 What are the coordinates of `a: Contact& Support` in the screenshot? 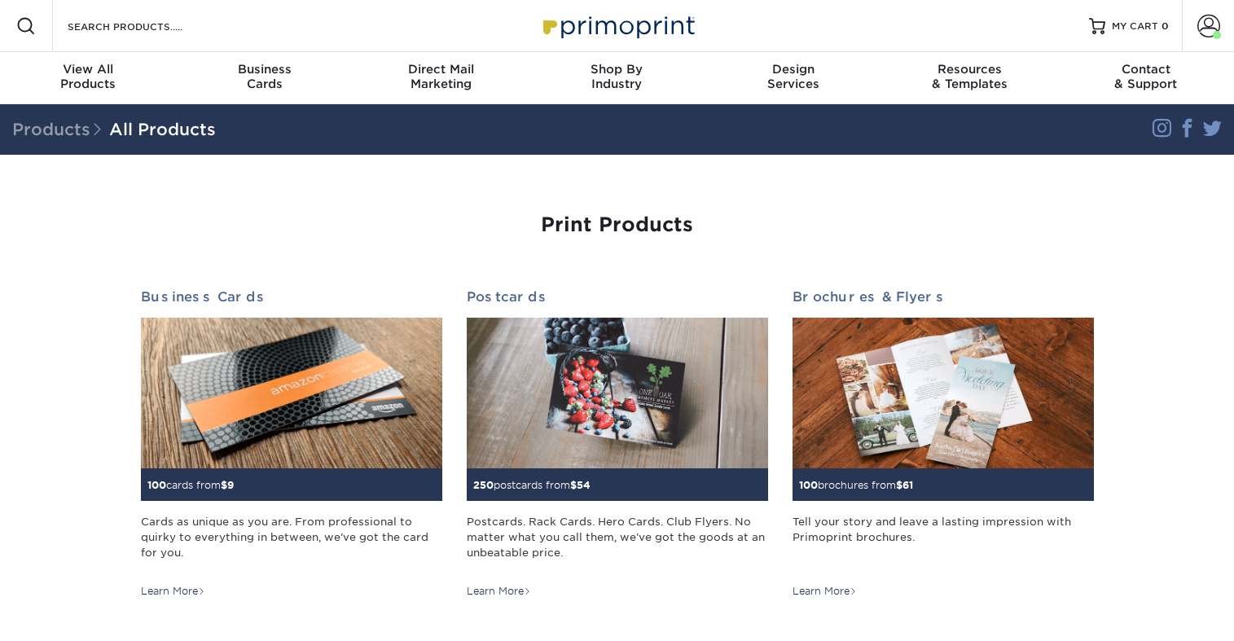 It's located at (1146, 78).